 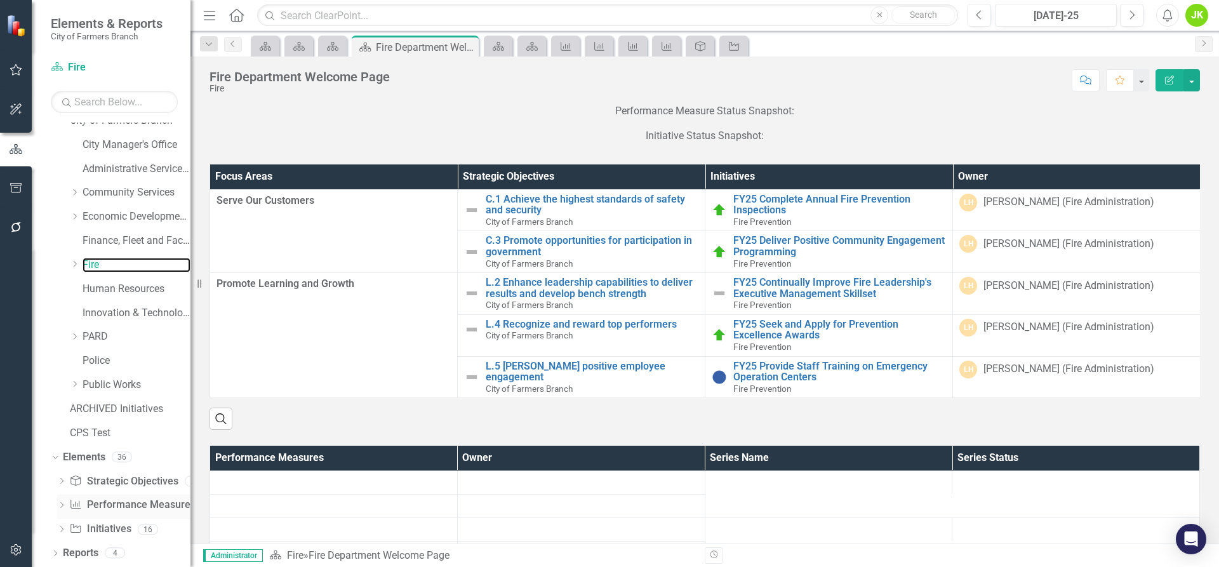 What do you see at coordinates (333, 284) in the screenshot?
I see `span: Promote Learning and Growth` at bounding box center [333, 284].